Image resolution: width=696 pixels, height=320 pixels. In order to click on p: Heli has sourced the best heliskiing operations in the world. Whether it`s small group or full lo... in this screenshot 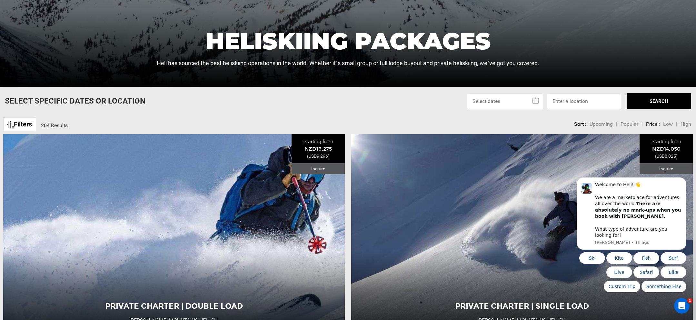, I will do `click(348, 63)`.